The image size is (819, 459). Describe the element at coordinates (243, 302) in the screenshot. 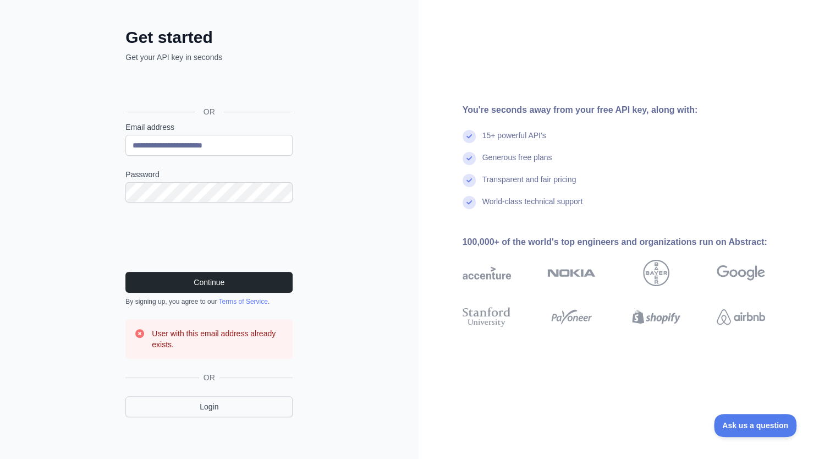

I see `a: Terms of Service` at that location.